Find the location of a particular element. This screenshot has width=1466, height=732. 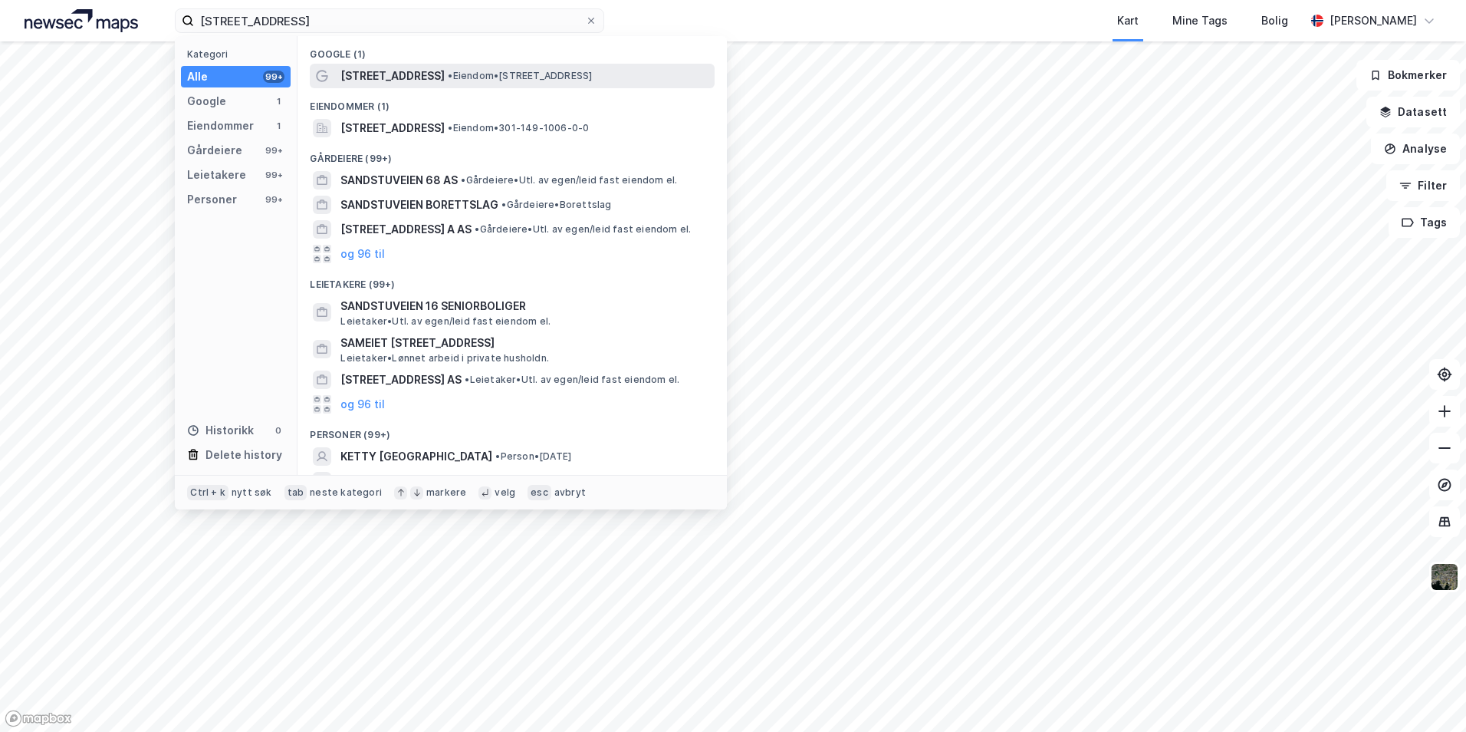

div: 0 is located at coordinates (278, 430).